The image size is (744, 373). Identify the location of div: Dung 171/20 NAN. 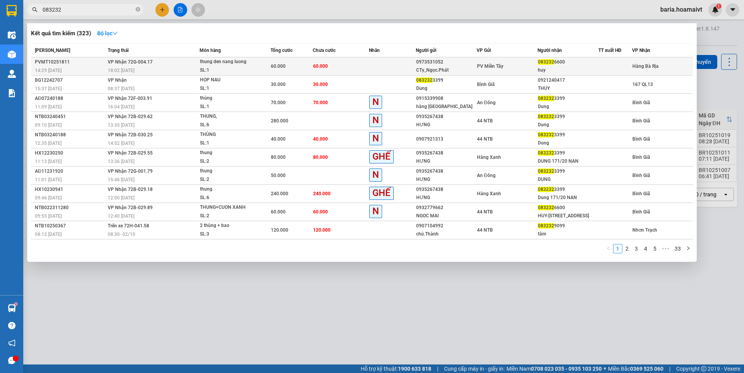
(568, 198).